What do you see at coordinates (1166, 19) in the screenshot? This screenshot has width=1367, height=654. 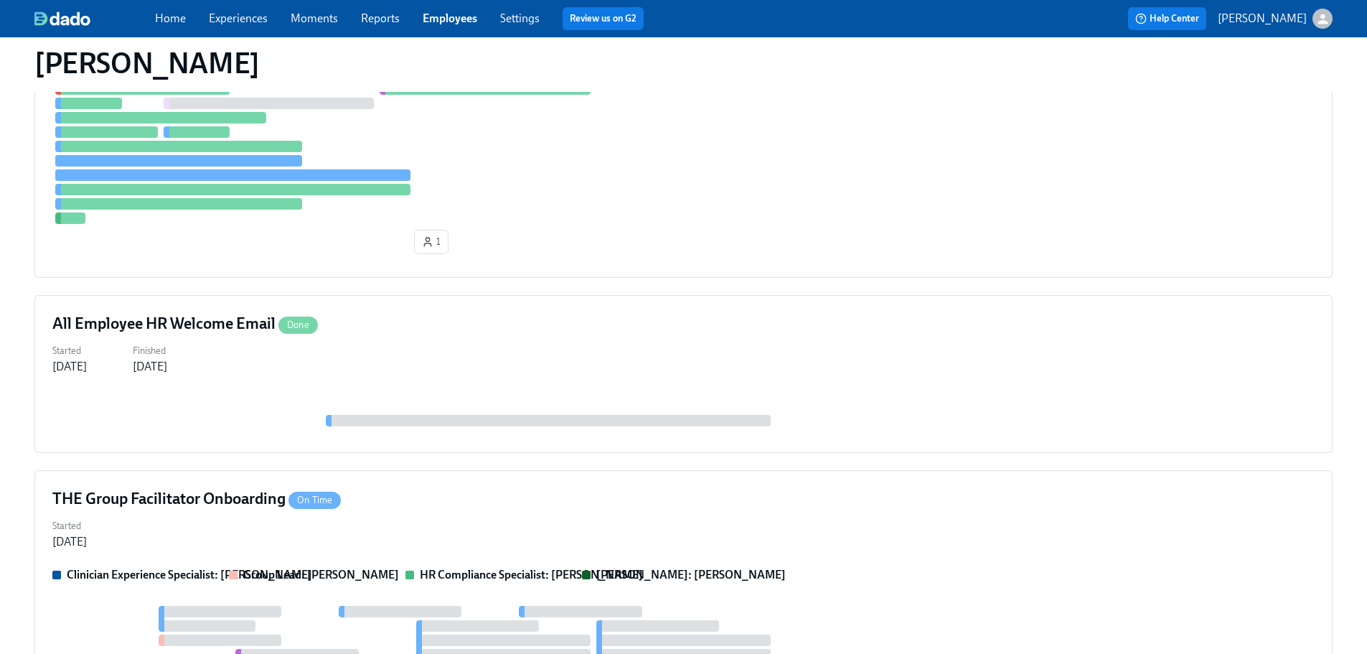 I see `button: Help Center` at bounding box center [1166, 19].